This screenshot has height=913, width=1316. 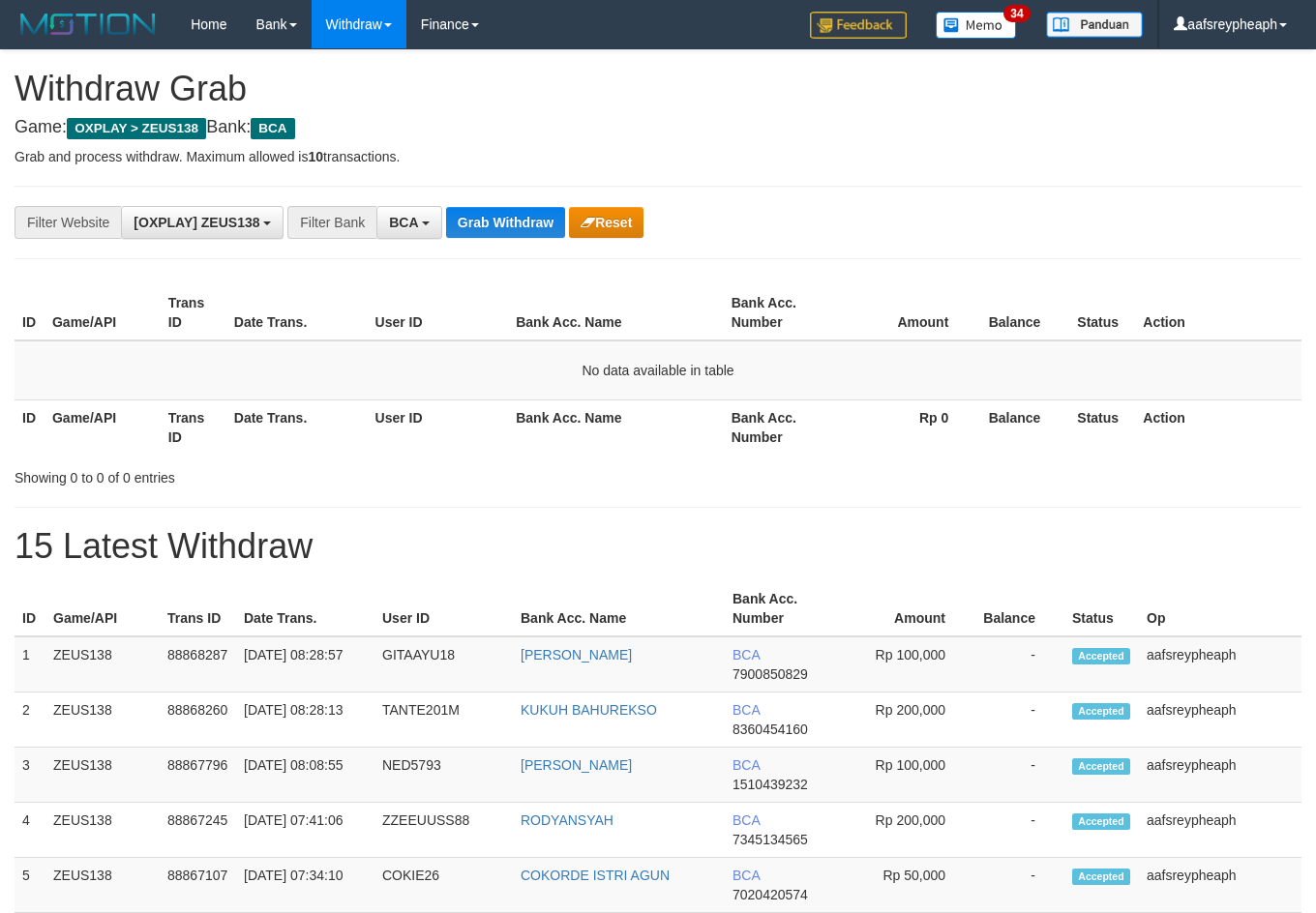 I want to click on span: Copy 7020420574 to clipboard, so click(x=771, y=895).